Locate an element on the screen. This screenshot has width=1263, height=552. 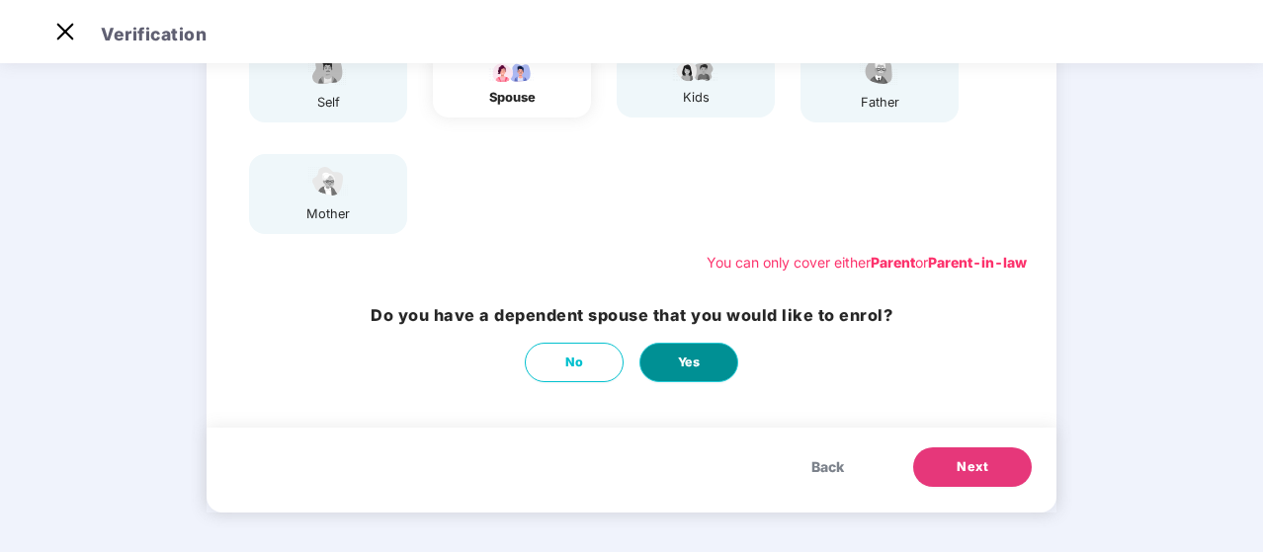
img: svg+xml;base64,PHN2ZyBpZD0iRmF0aGVyX2ljb24iIHhtbG5zPSJodHRwOi8vd3d3LnczLm9yZy8yMDAwL3N2ZyIgeG1sbn... is located at coordinates (879, 70).